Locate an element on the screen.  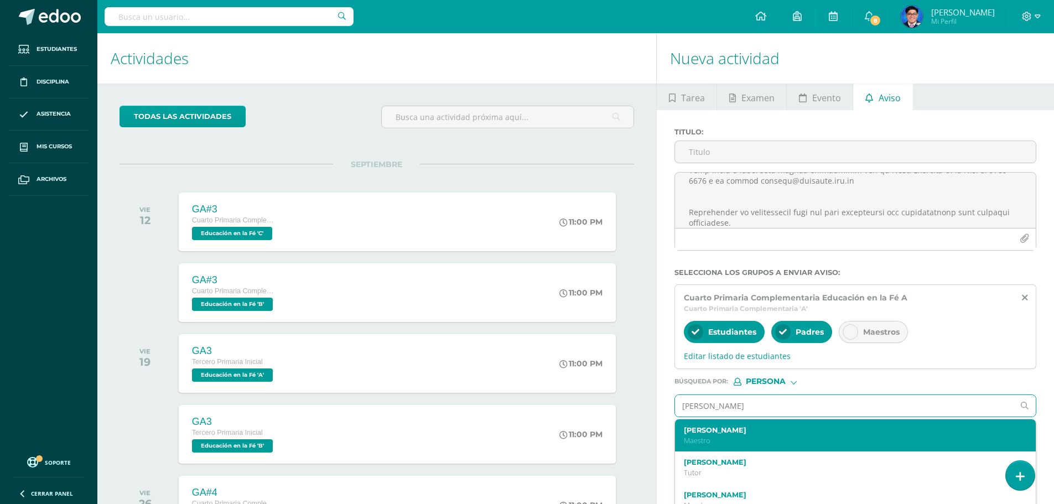
a: Estudiantes is located at coordinates (49, 49).